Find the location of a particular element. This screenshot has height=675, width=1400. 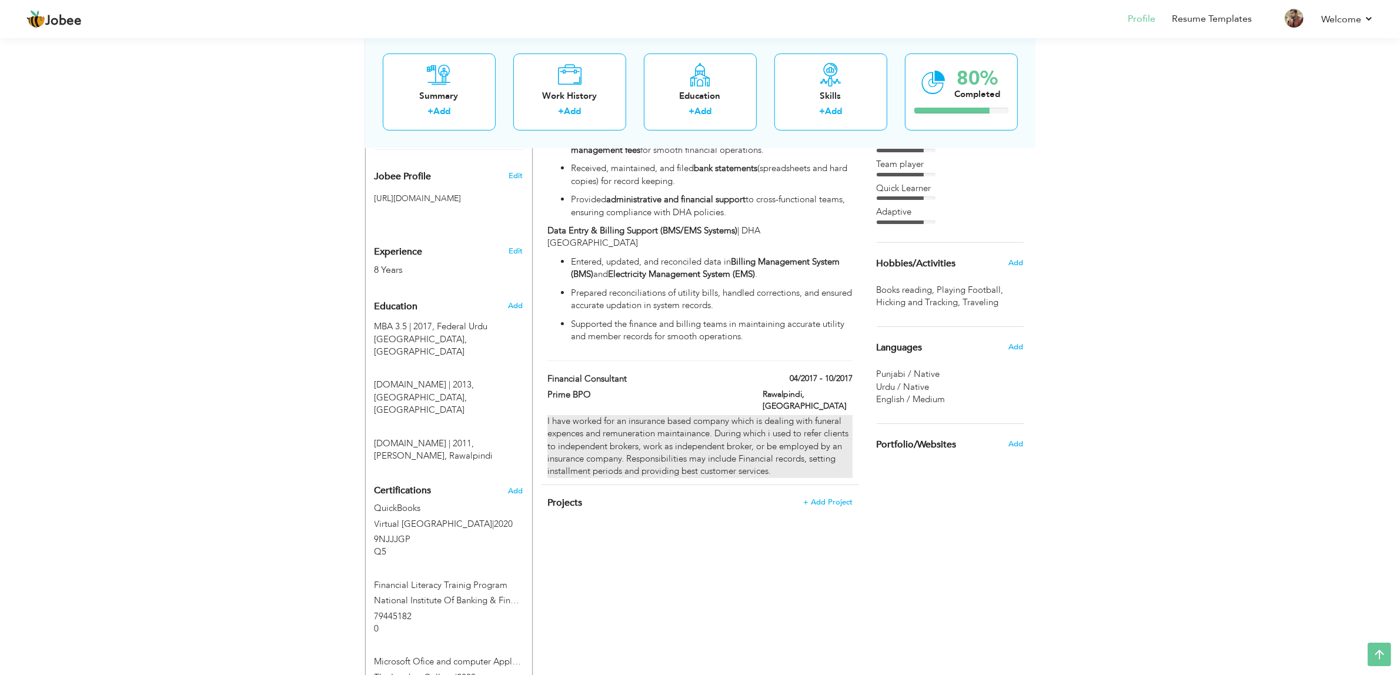

img: jobee.io is located at coordinates (36, 19).